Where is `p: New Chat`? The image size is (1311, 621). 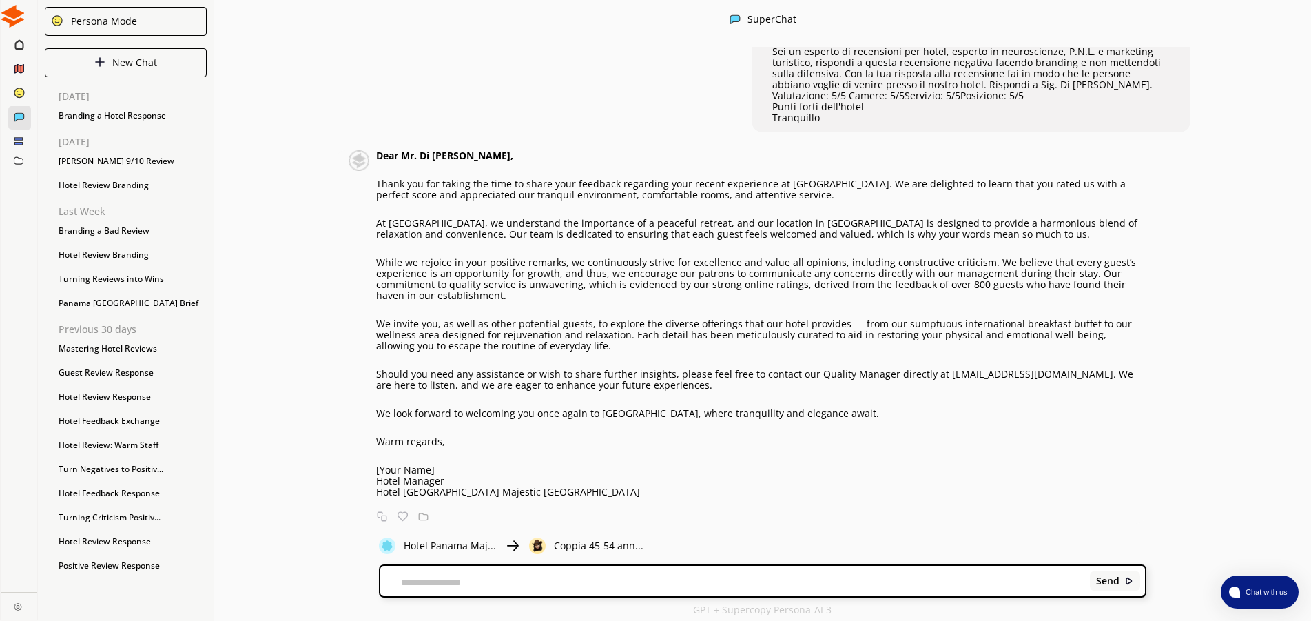 p: New Chat is located at coordinates (134, 63).